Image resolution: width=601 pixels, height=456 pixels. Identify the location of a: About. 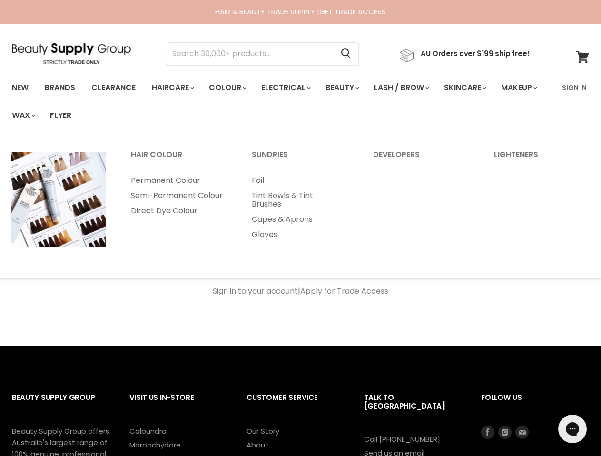
(257, 445).